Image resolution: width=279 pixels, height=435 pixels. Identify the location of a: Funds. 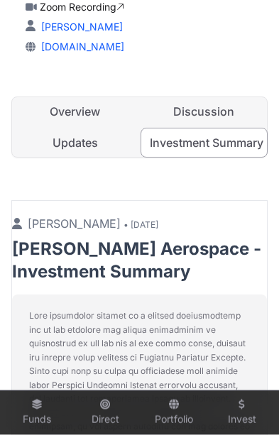
(37, 413).